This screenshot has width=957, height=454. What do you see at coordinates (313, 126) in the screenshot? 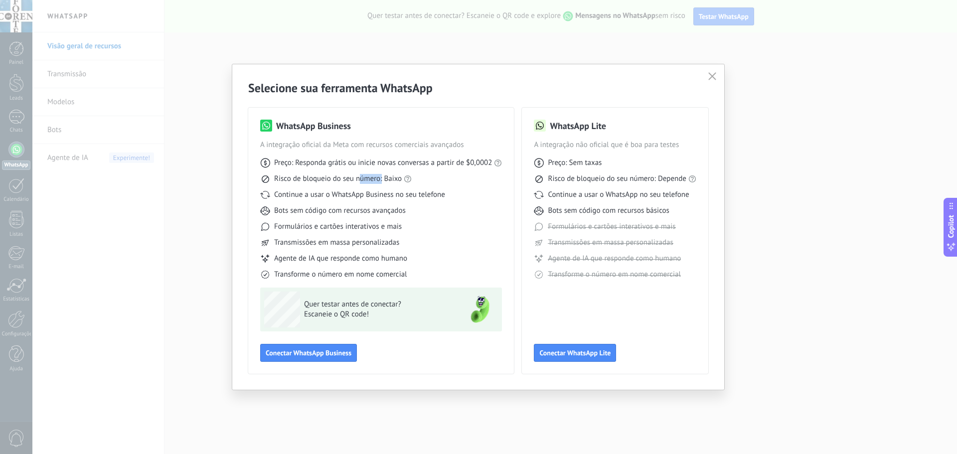
I see `h3: WhatsApp Business` at bounding box center [313, 126].